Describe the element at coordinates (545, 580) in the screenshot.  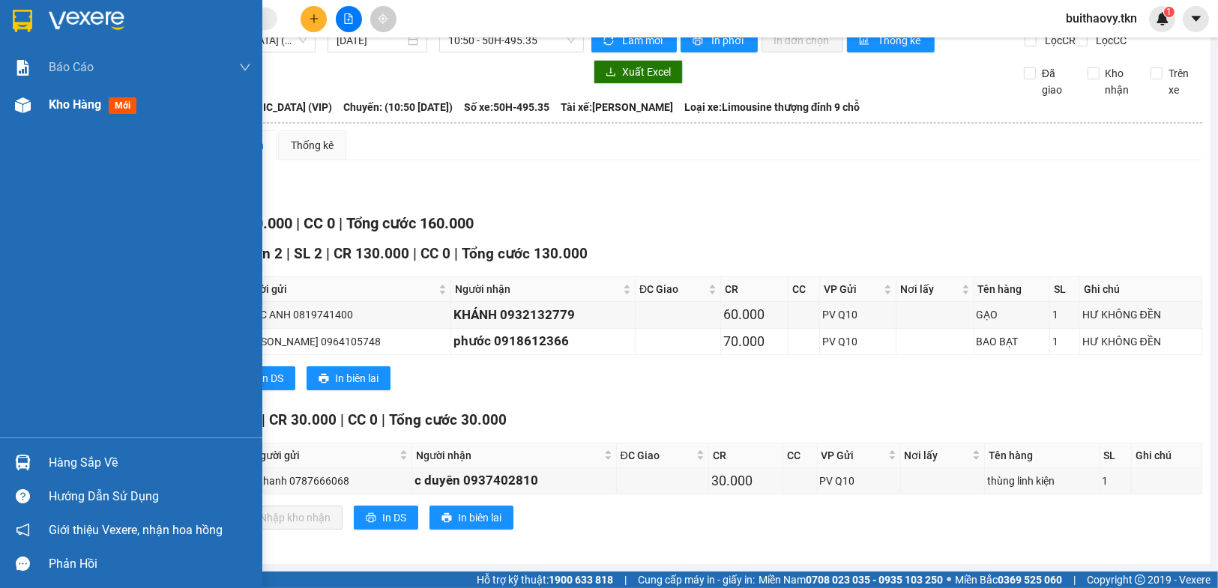
I see `span: Hỗ trợ kỹ thuật:` at that location.